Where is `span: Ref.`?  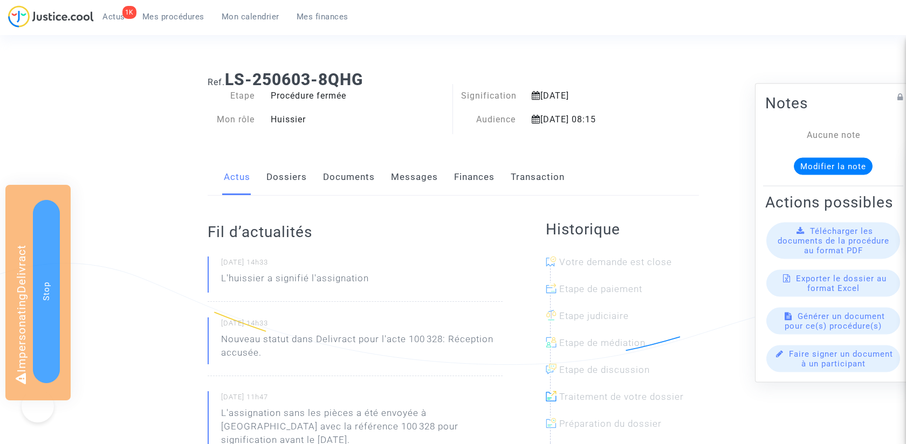
span: Ref. is located at coordinates (216, 82).